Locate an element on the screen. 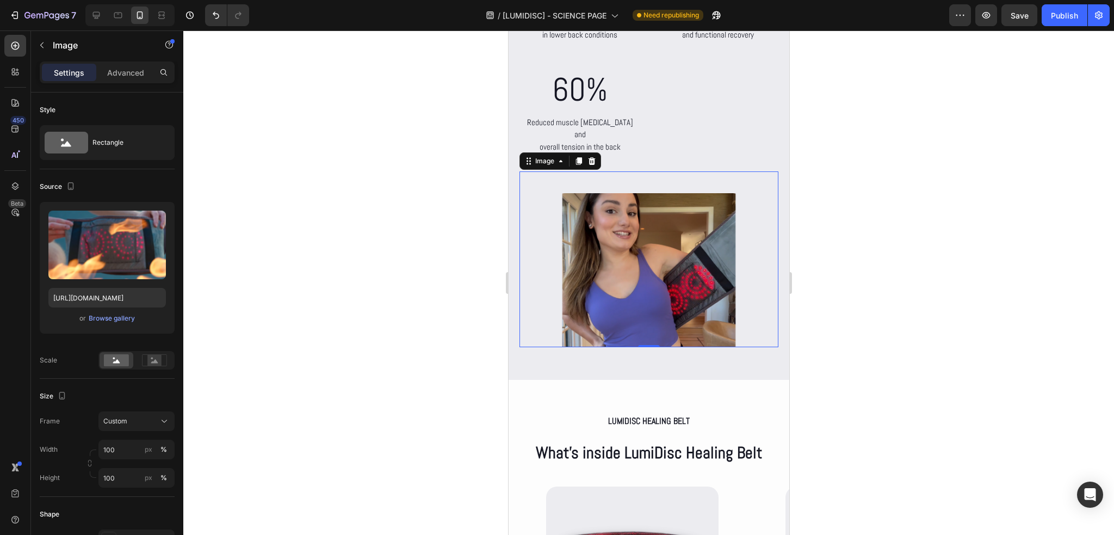 This screenshot has height=535, width=1114. div: 450 is located at coordinates (18, 120).